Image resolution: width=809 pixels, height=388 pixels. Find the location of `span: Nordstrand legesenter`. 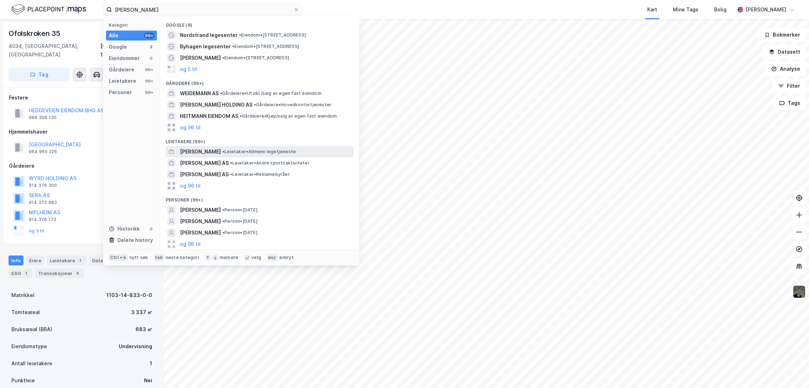

span: Nordstrand legesenter is located at coordinates (209, 35).